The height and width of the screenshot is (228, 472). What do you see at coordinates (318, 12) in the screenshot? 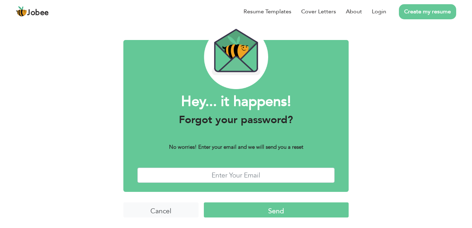
I see `a: Cover Letters` at bounding box center [318, 12].